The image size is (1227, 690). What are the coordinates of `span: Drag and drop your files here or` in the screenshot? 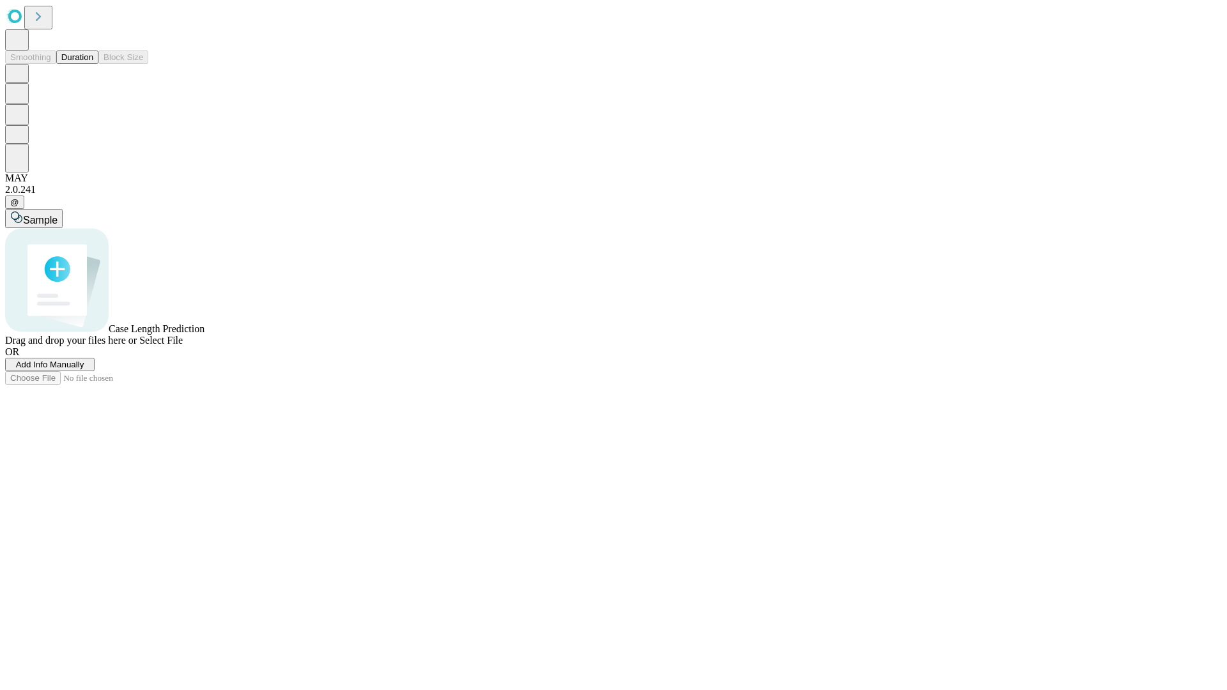 It's located at (71, 340).